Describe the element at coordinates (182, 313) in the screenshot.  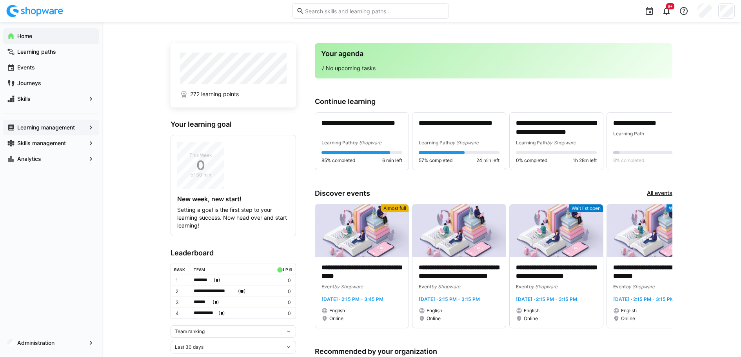
I see `p: 4` at that location.